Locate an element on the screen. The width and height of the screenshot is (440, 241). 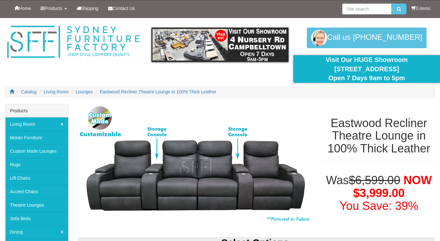
img: showroom.gif is located at coordinates (220, 45).